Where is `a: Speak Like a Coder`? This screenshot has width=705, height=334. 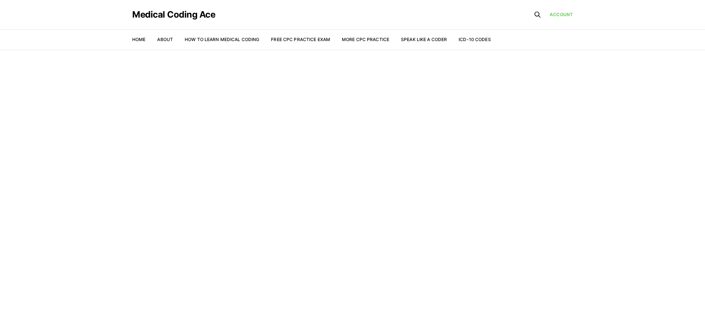
a: Speak Like a Coder is located at coordinates (424, 39).